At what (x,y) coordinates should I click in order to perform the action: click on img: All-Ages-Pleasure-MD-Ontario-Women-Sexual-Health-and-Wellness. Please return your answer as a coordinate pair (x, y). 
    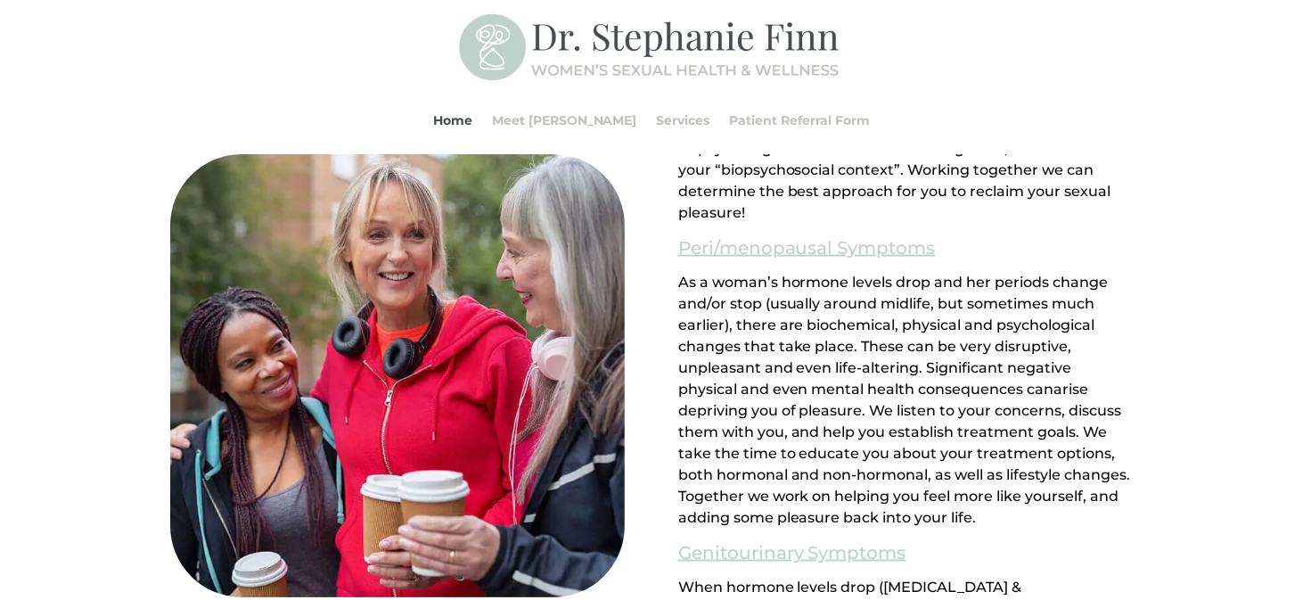
    Looking at the image, I should click on (397, 375).